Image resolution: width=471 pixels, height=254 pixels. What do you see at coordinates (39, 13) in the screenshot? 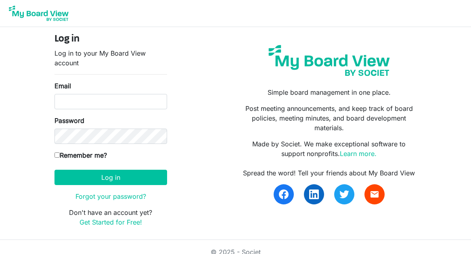
I see `img: My Board View Logo` at bounding box center [39, 13].